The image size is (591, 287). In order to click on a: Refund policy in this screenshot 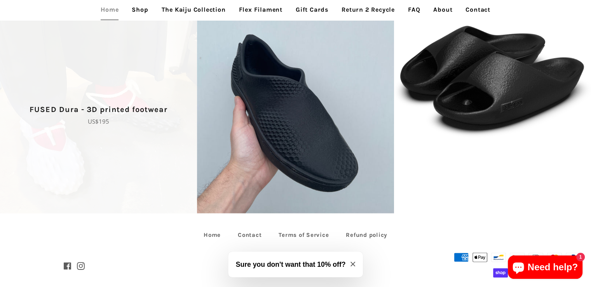, I will do `click(366, 235)`.